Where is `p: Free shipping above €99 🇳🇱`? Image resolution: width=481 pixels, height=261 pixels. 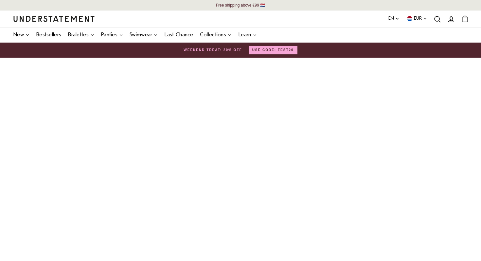
p: Free shipping above €99 🇳🇱 is located at coordinates (240, 5).